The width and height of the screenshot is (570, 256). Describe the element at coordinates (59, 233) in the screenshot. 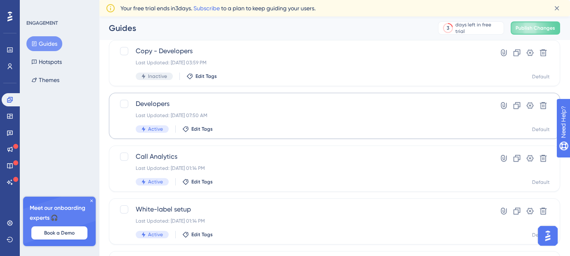

I see `span: Book a Demo` at that location.